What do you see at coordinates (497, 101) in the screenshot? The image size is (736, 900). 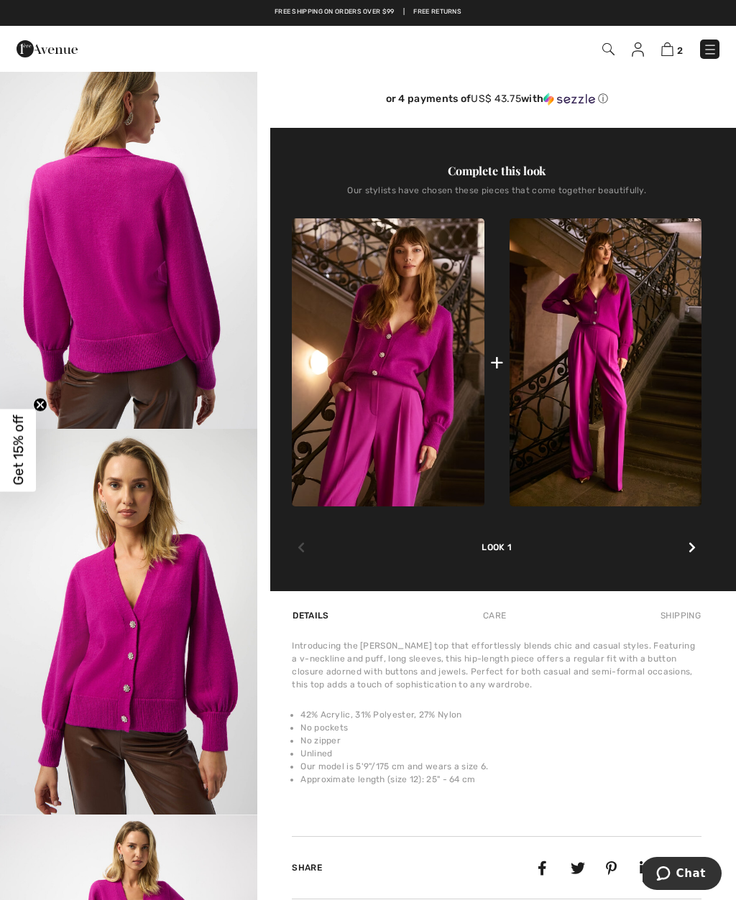 I see `div: or 4 payments ofUS$ 43.75withSezzle Click to learn more about Sezzle` at bounding box center [497, 101].